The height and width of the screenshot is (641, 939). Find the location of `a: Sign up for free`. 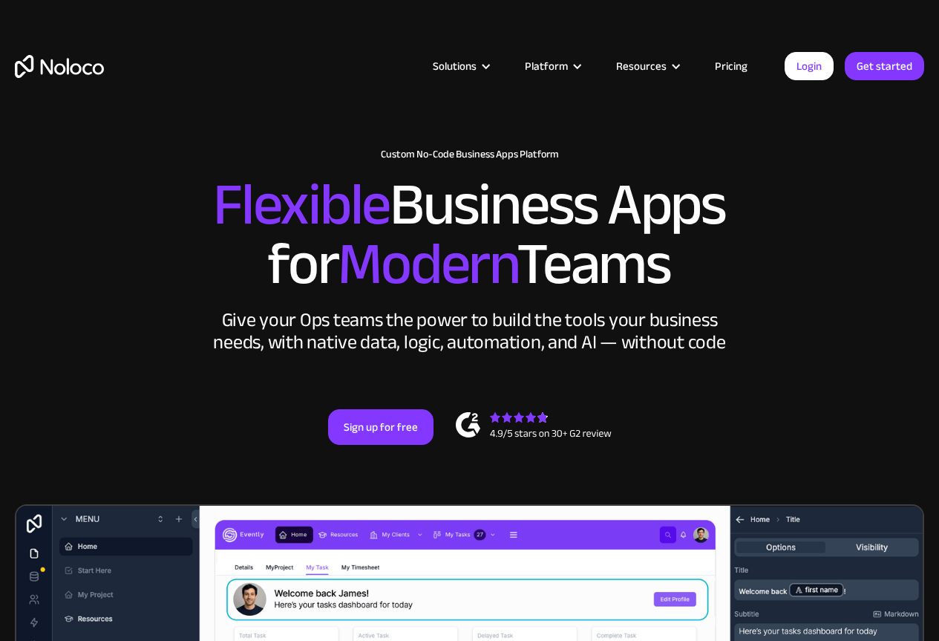

a: Sign up for free is located at coordinates (381, 427).